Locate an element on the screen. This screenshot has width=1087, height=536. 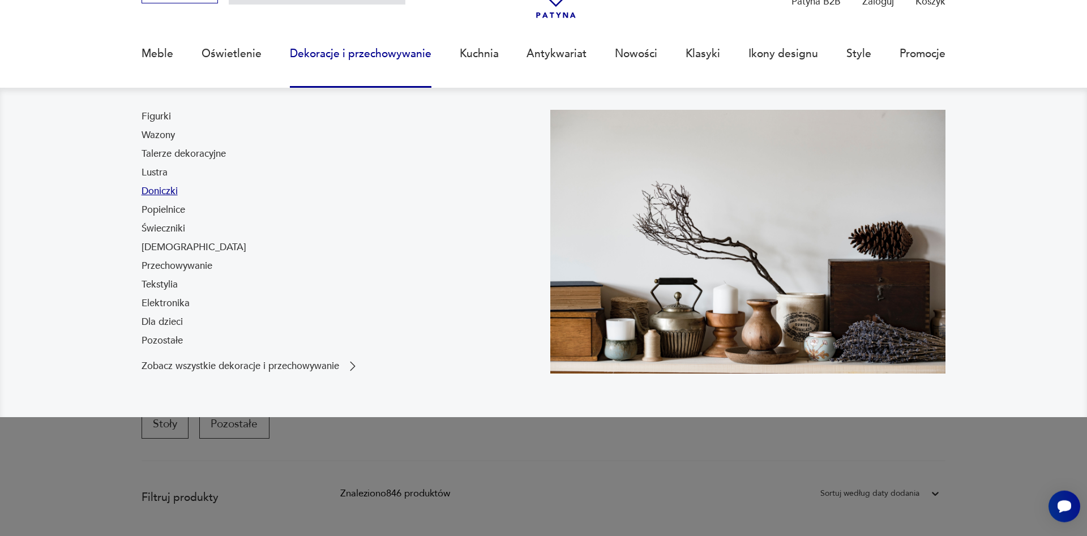
a: Zobacz wszystkie dekoracje i przechowywanie is located at coordinates (250, 366).